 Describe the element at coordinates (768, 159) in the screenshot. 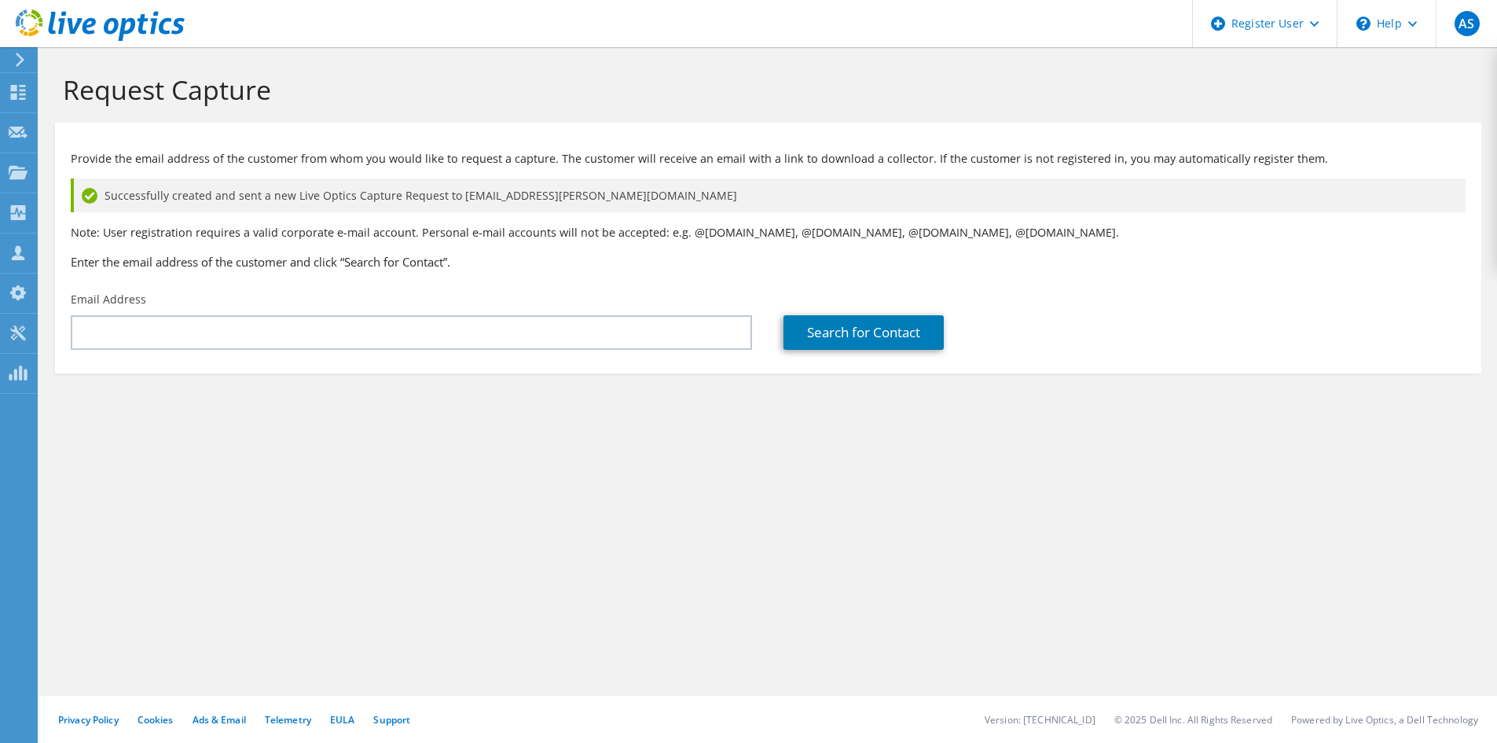

I see `p: Provide the email address of the customer from whom you would like to request a capture. The cust...` at that location.